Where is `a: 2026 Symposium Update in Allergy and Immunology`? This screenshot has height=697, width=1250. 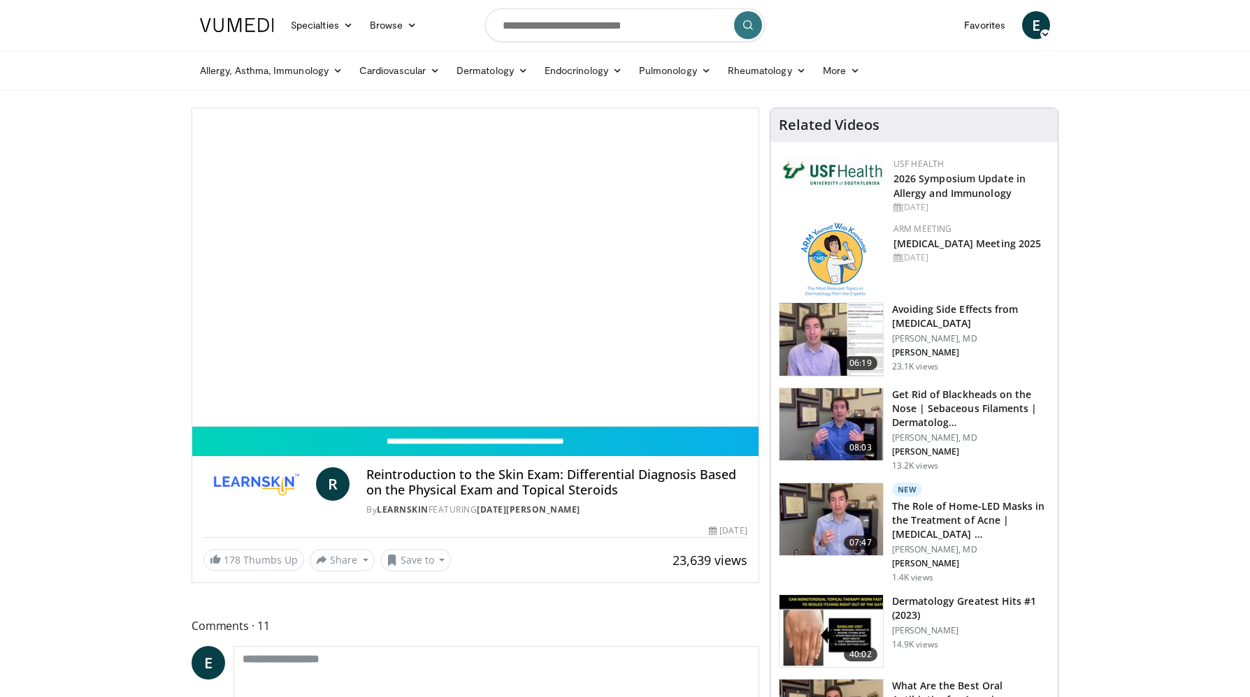 a: 2026 Symposium Update in Allergy and Immunology is located at coordinates (959, 186).